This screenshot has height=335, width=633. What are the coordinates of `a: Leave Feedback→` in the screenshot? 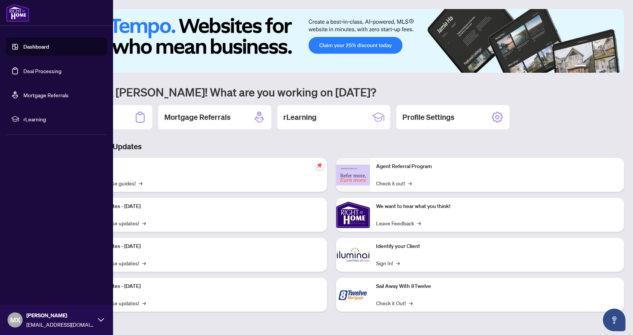 It's located at (398, 223).